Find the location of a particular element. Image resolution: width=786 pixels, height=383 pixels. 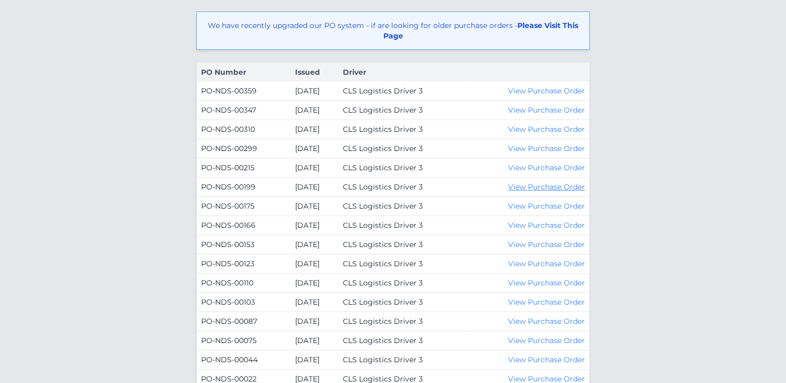

a: PO-NDS-00175 is located at coordinates (227, 206).